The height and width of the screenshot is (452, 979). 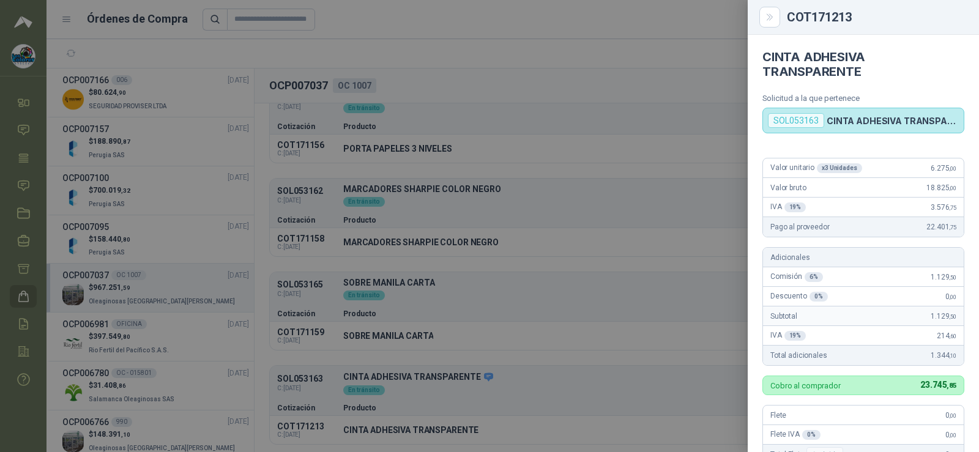 What do you see at coordinates (938, 385) in the screenshot?
I see `span: 23.745` at bounding box center [938, 385].